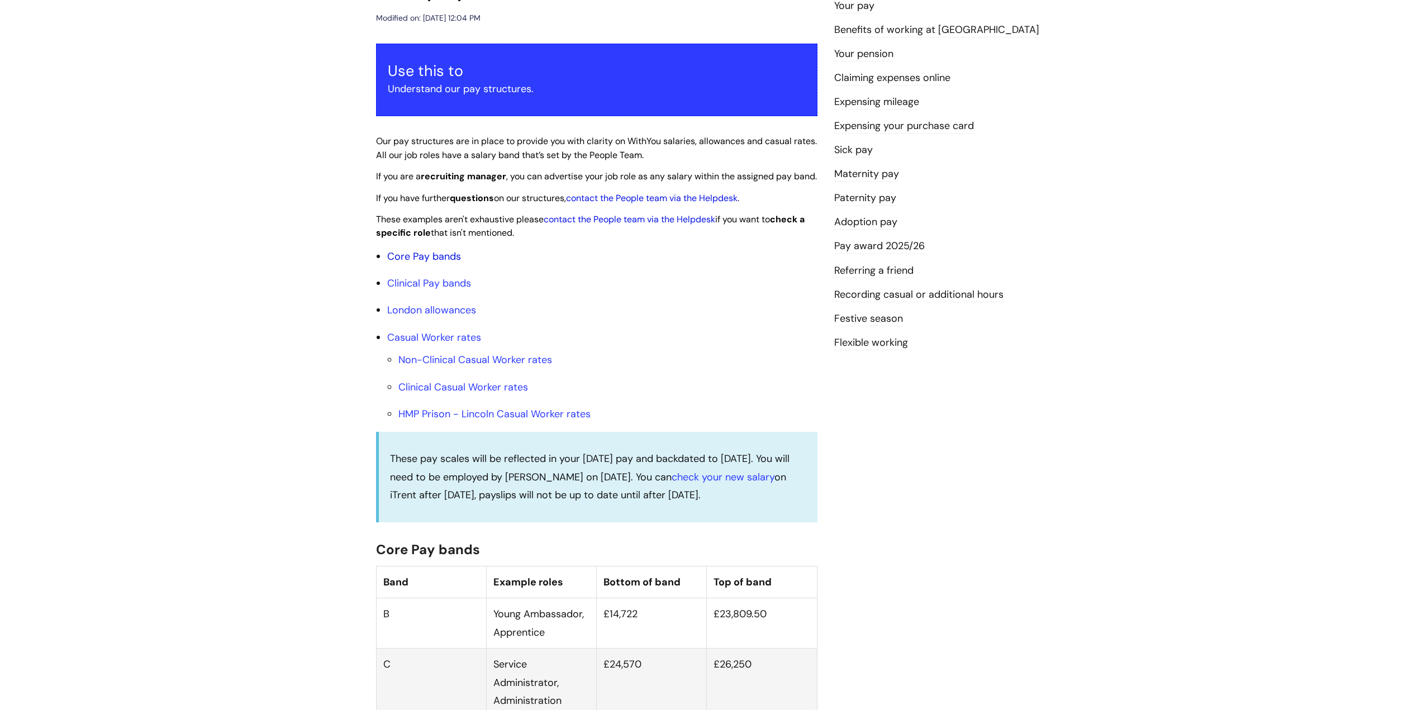  What do you see at coordinates (429, 283) in the screenshot?
I see `a: Clinical Pay bands` at bounding box center [429, 283].